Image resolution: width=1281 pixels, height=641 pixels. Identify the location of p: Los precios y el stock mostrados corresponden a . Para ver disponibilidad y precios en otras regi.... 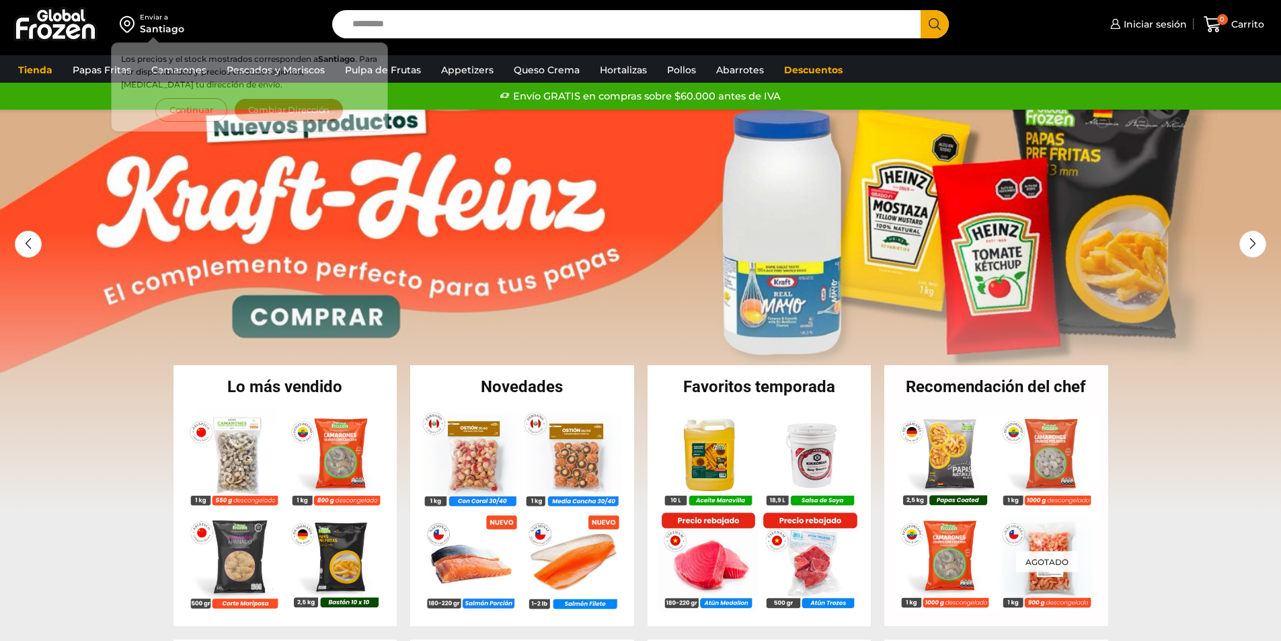
(249, 72).